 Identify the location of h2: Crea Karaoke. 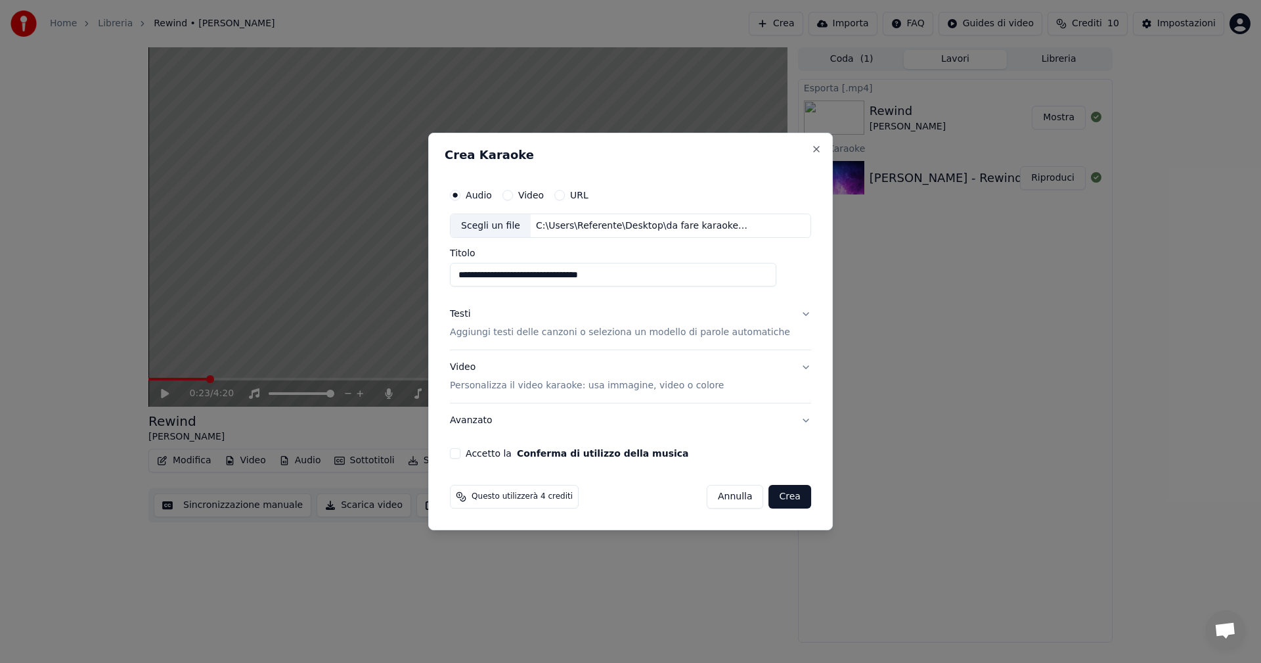
(631, 155).